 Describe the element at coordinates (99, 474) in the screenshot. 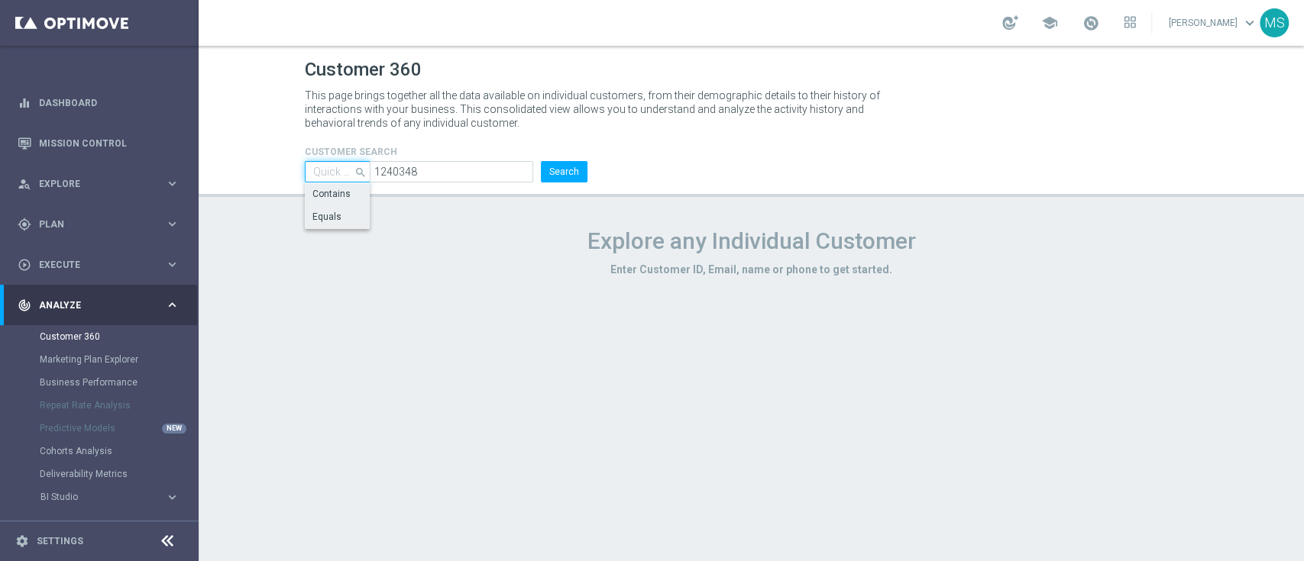

I see `a: Deliverability Metrics` at that location.